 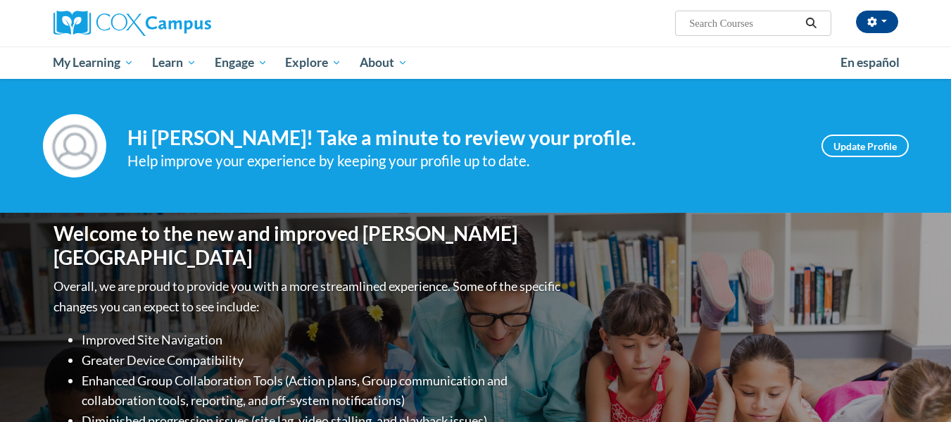 What do you see at coordinates (384, 63) in the screenshot?
I see `span: About` at bounding box center [384, 63].